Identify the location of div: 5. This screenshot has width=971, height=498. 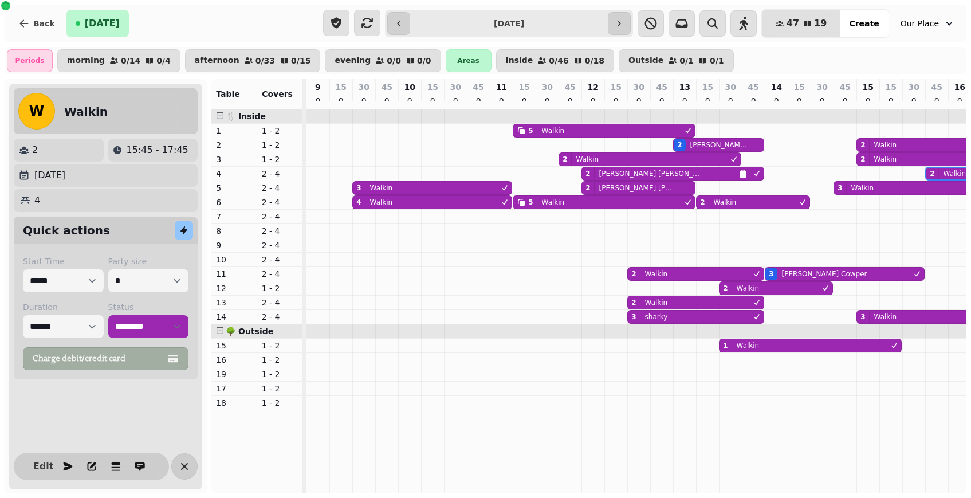
(531, 202).